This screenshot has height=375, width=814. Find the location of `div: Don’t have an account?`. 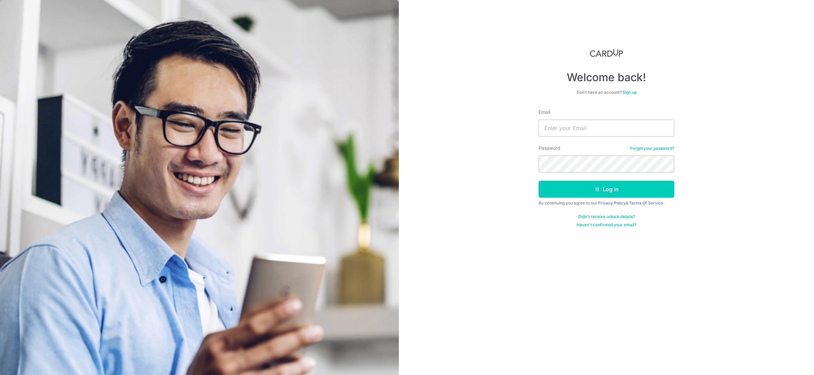

div: Don’t have an account? is located at coordinates (607, 92).